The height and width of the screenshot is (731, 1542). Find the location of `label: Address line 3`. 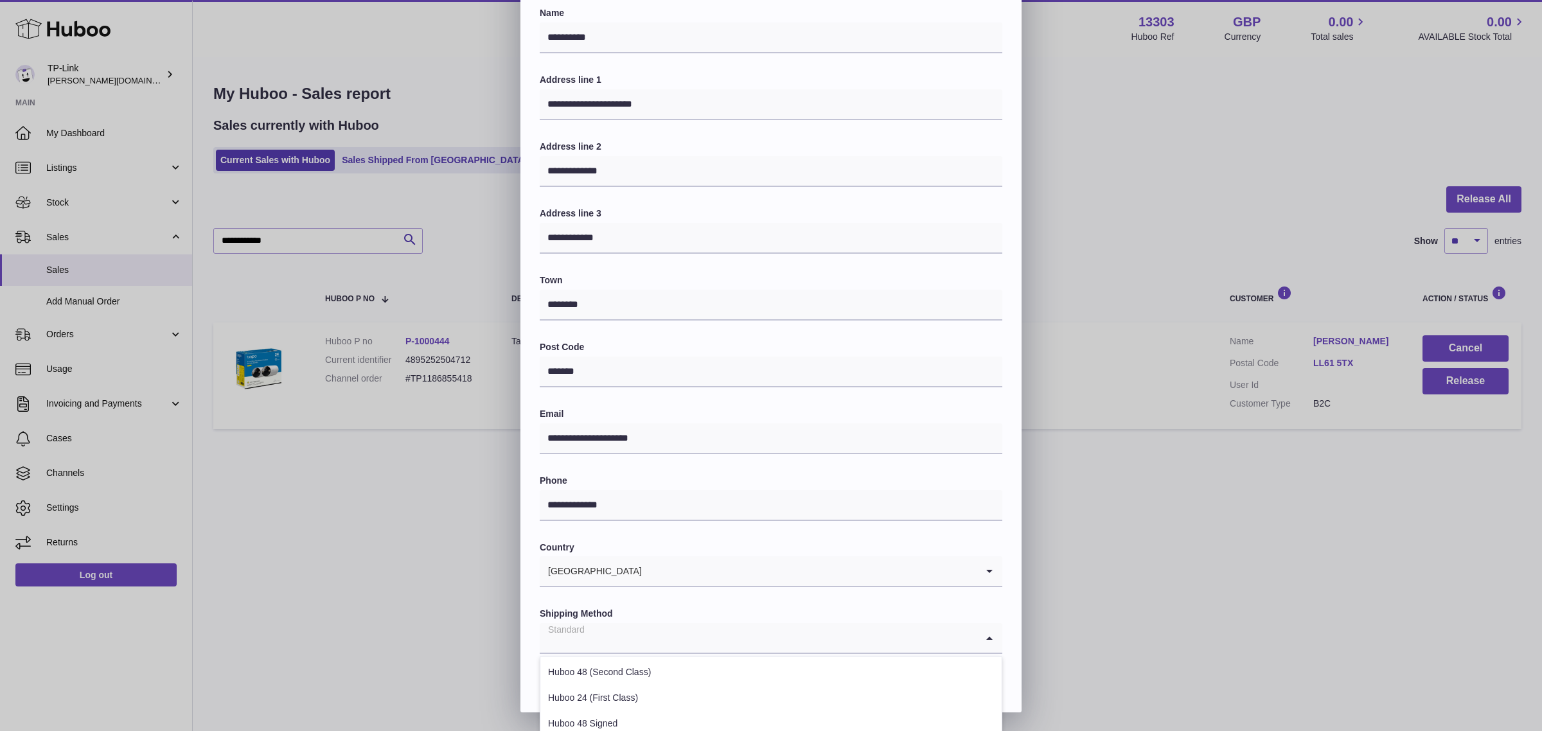

label: Address line 3 is located at coordinates (771, 213).